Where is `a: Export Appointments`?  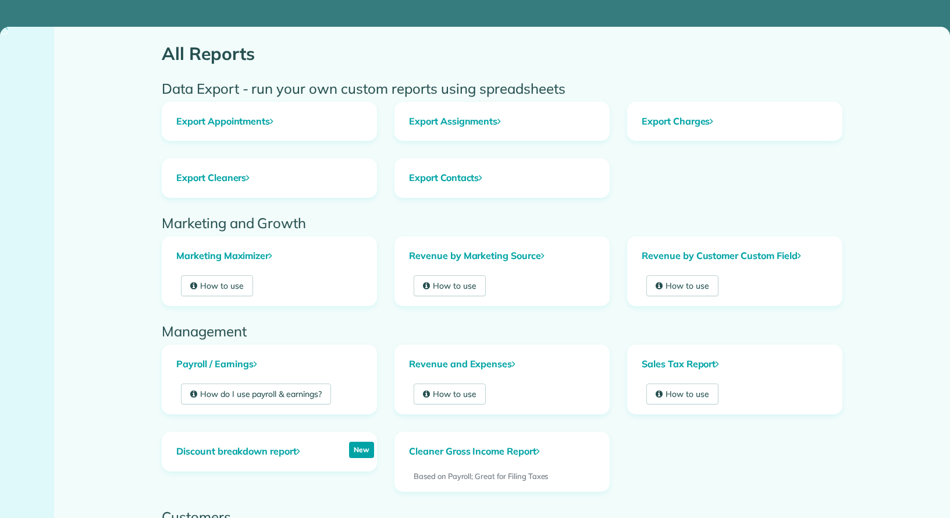 a: Export Appointments is located at coordinates (269, 122).